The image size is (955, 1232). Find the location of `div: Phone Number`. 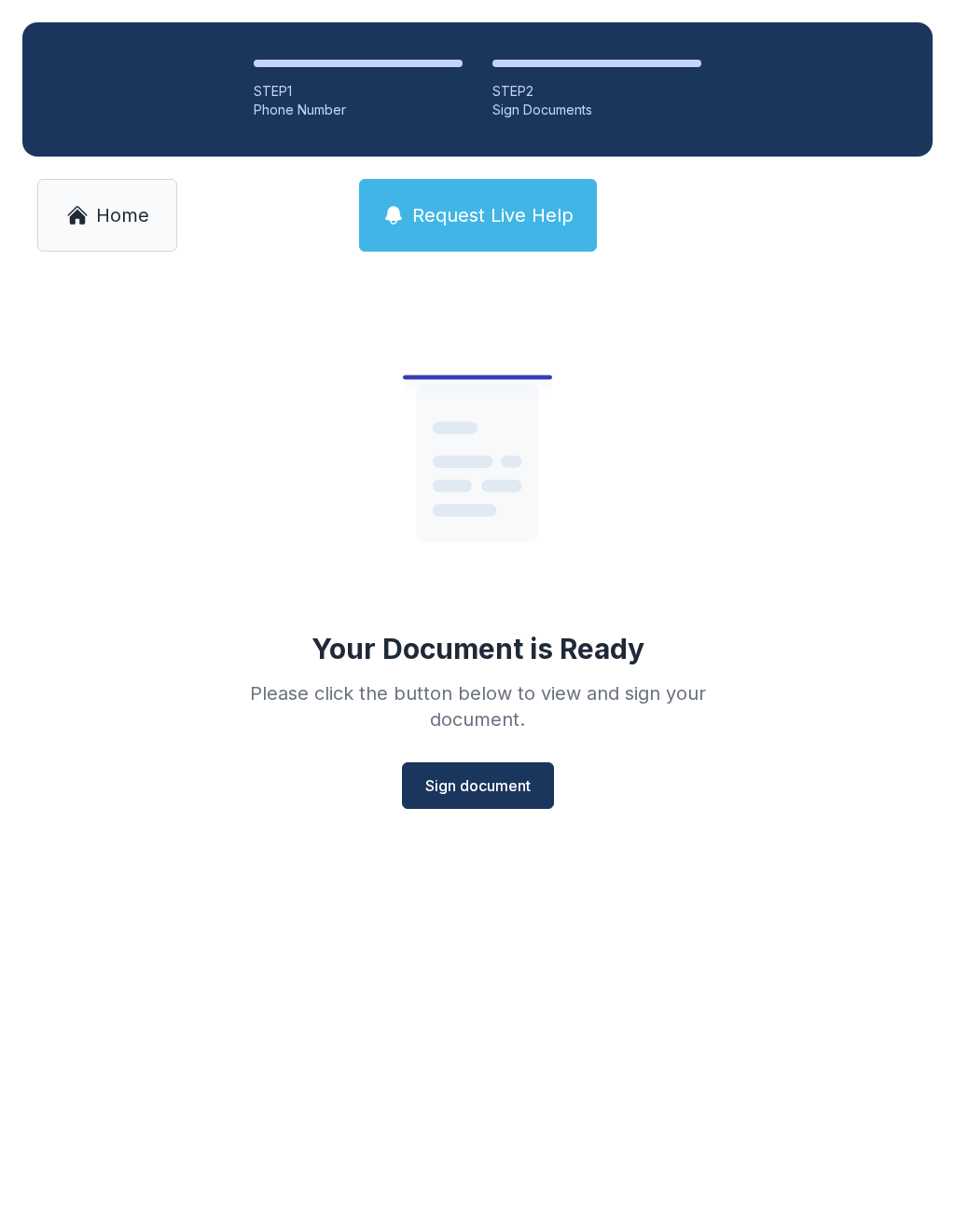

div: Phone Number is located at coordinates (358, 110).